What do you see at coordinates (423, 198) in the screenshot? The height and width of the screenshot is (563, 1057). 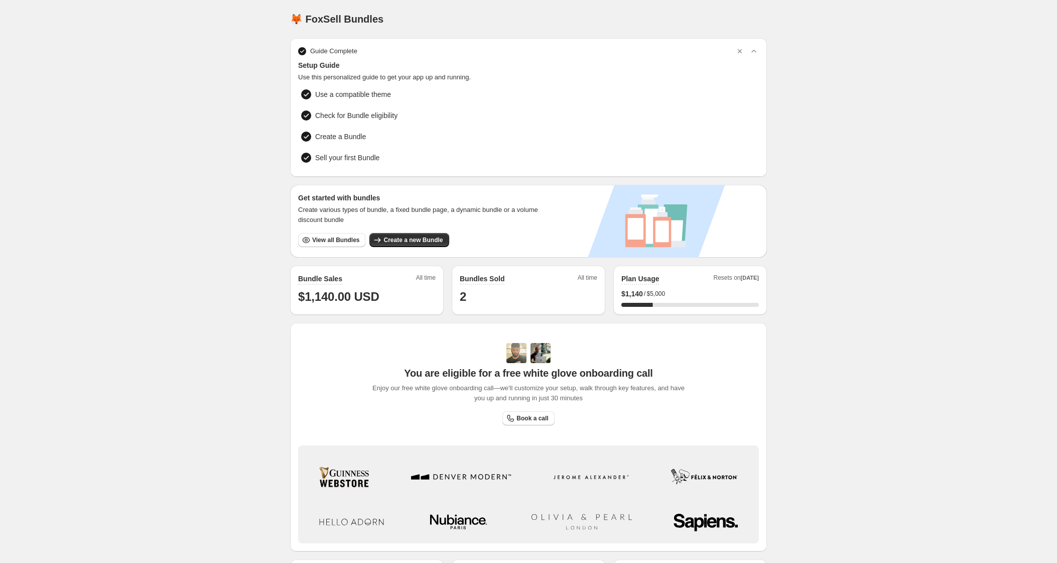 I see `h3: Get started with bundles` at bounding box center [423, 198].